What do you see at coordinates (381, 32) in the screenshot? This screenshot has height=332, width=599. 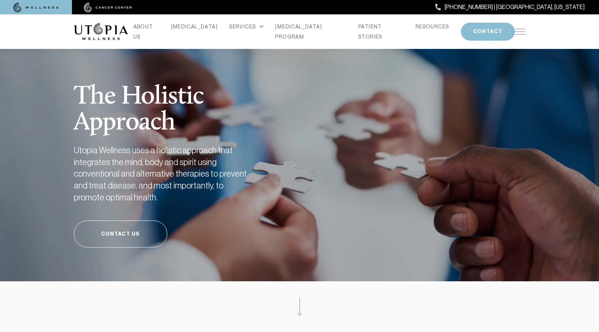 I see `a: PATIENT STORIES` at bounding box center [381, 32].